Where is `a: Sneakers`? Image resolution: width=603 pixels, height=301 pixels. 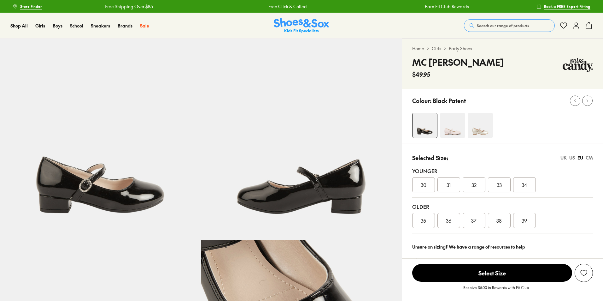
a: Sneakers is located at coordinates (100, 26).